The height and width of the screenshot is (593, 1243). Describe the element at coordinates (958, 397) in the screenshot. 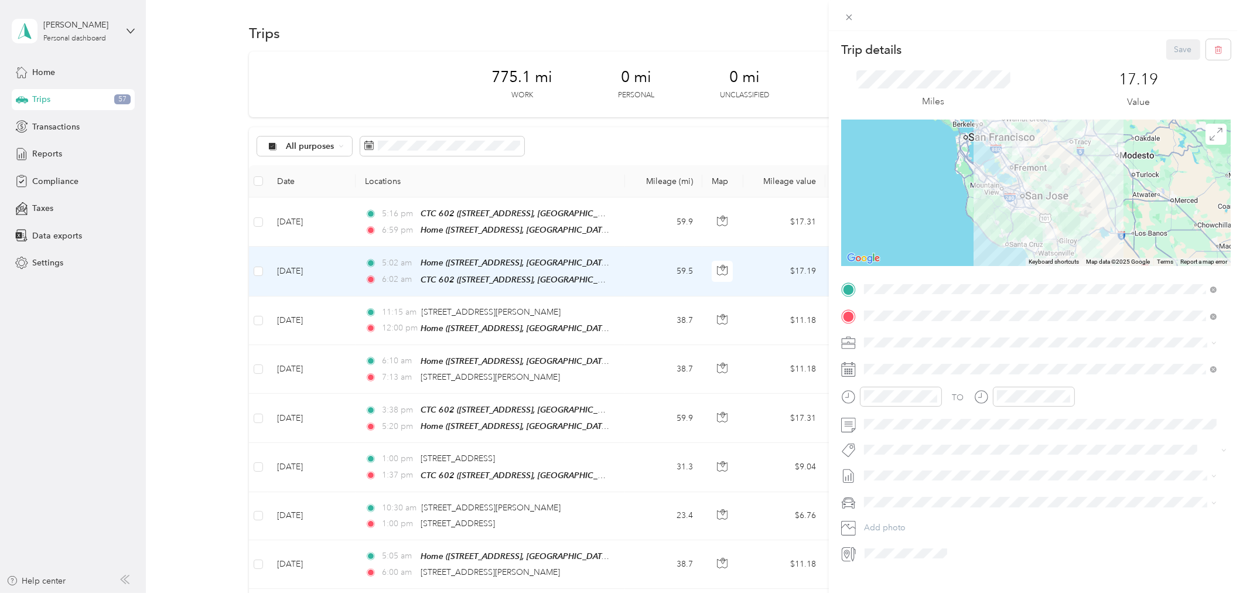

I see `div: TO` at that location.